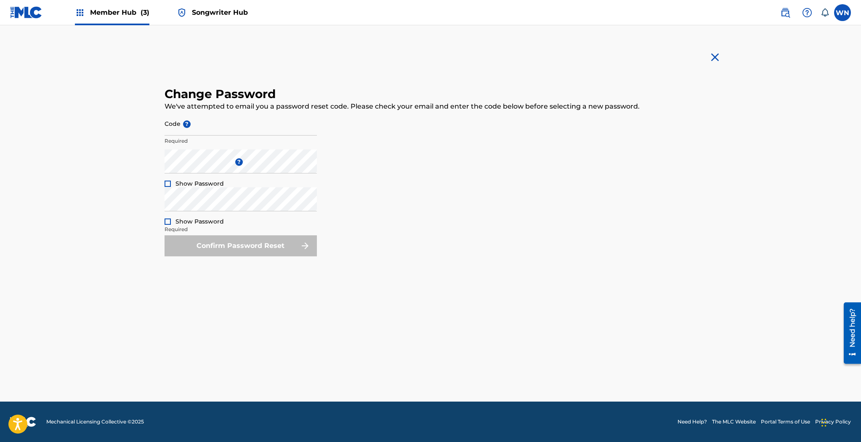 Image resolution: width=861 pixels, height=442 pixels. Describe the element at coordinates (80, 13) in the screenshot. I see `img: Top Rightsholders` at that location.